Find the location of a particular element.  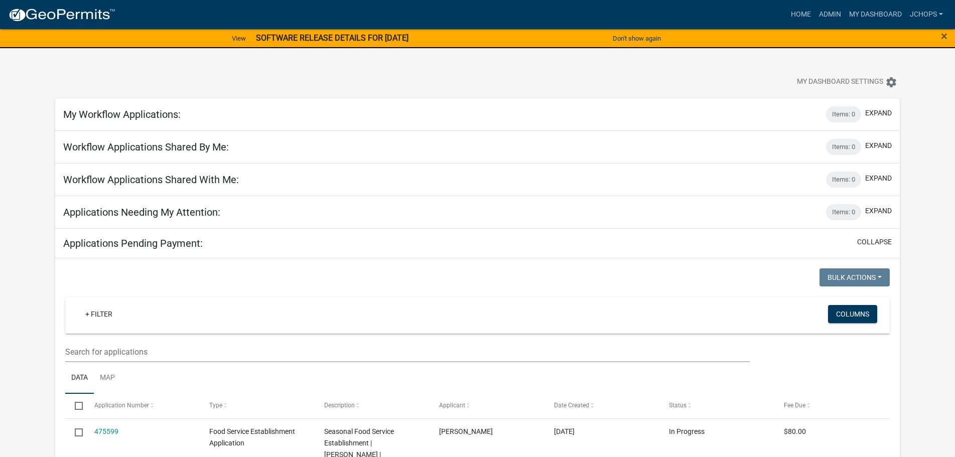

span: Status is located at coordinates (677, 405).